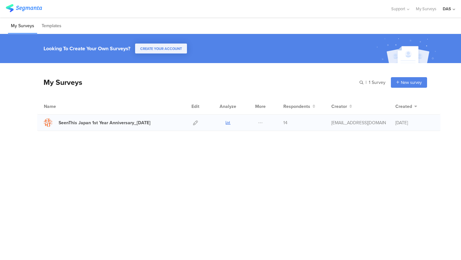 The image size is (461, 260). What do you see at coordinates (161, 48) in the screenshot?
I see `button: CREATE YOUR ACCOUNT` at bounding box center [161, 48].